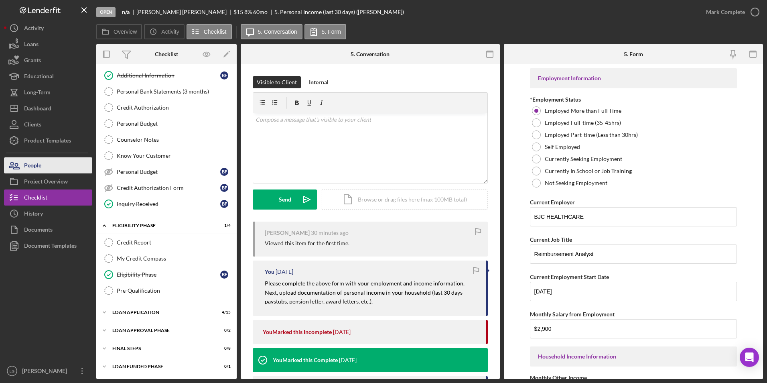  What do you see at coordinates (48, 108) in the screenshot?
I see `a: Dashboard` at bounding box center [48, 108].